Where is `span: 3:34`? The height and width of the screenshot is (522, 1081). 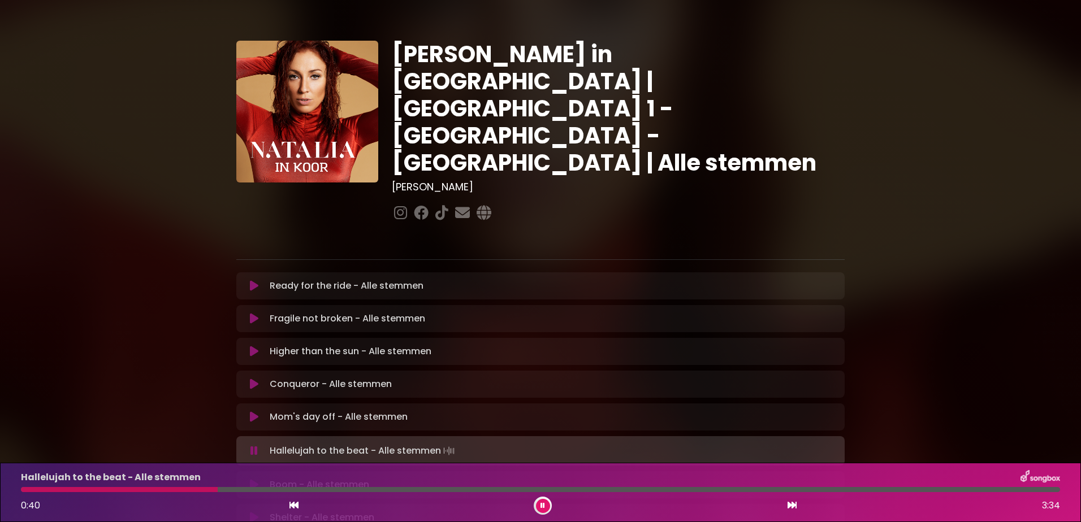 span: 3:34 is located at coordinates (1051, 506).